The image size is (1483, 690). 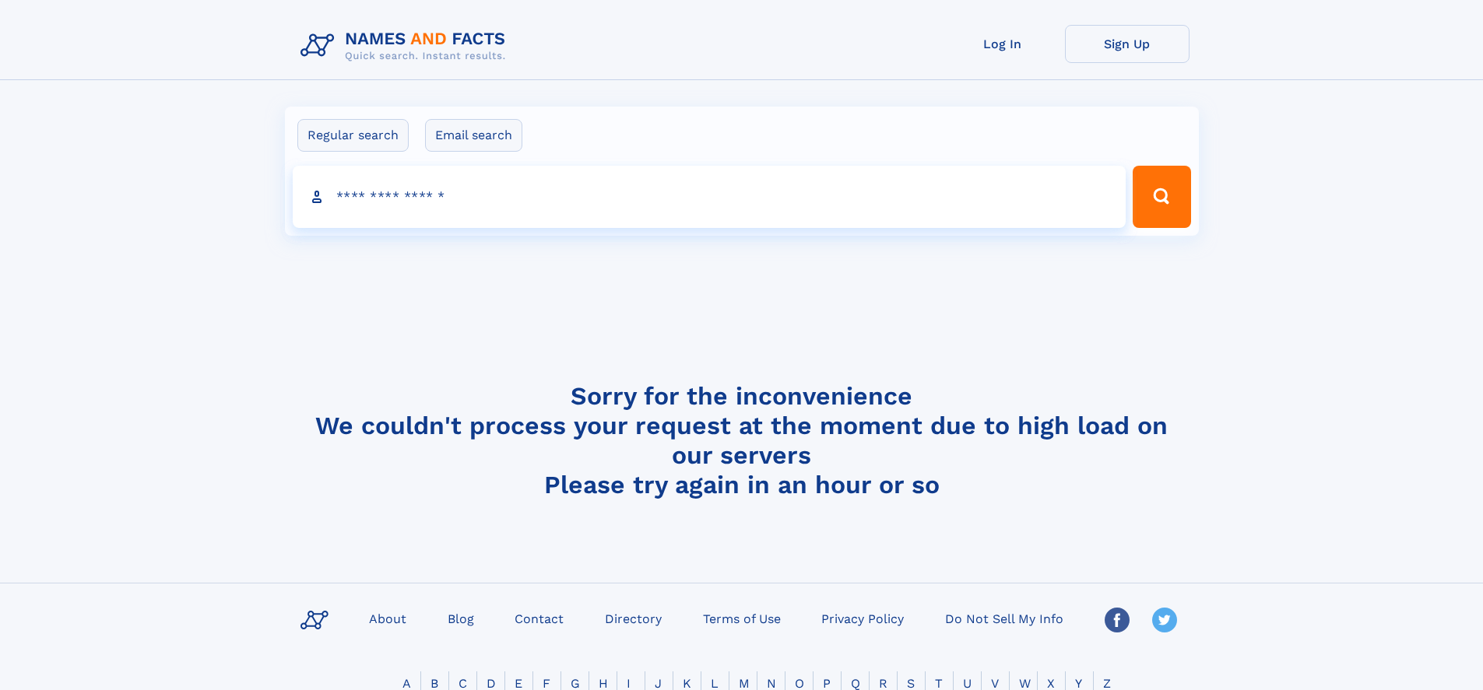 What do you see at coordinates (862, 618) in the screenshot?
I see `a: Privacy Policy` at bounding box center [862, 618].